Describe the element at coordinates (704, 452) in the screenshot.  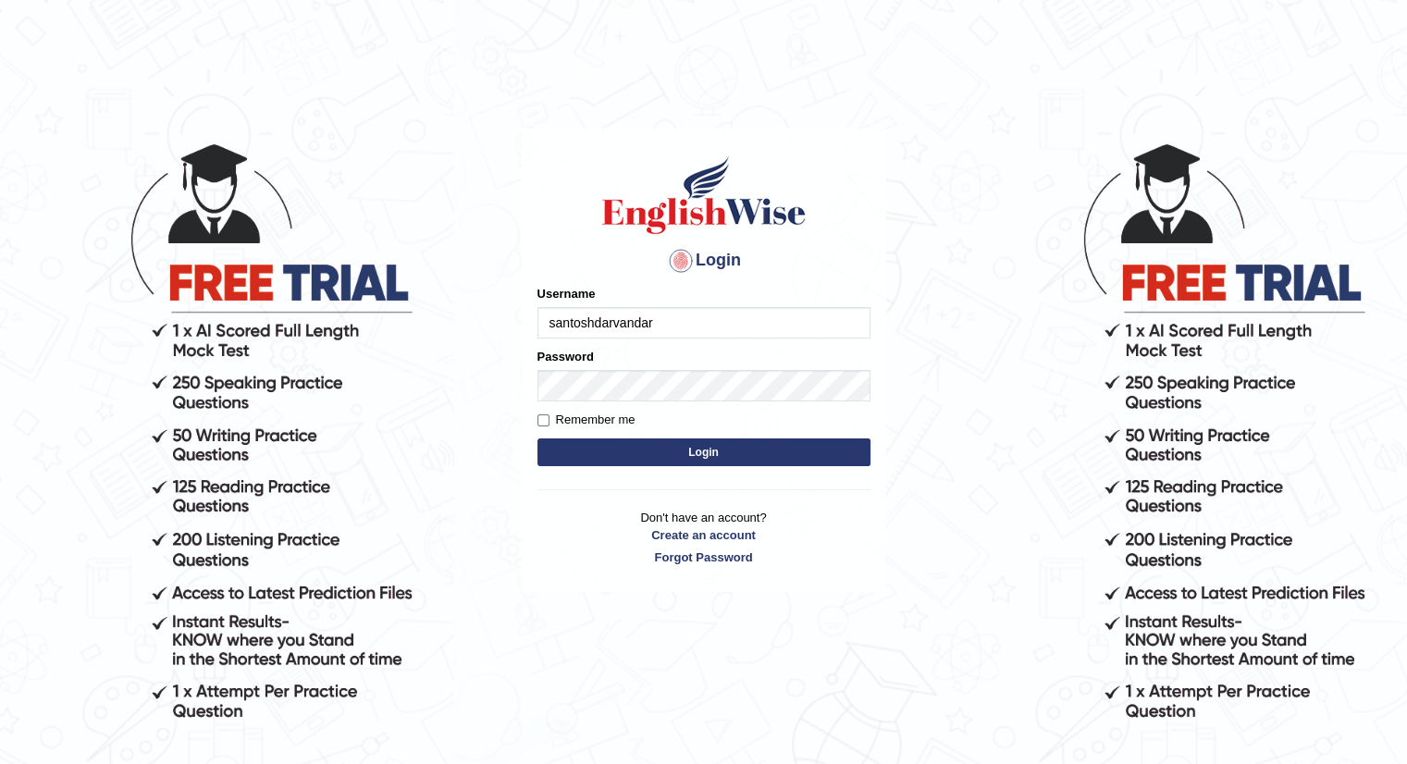
I see `button: Login` at that location.